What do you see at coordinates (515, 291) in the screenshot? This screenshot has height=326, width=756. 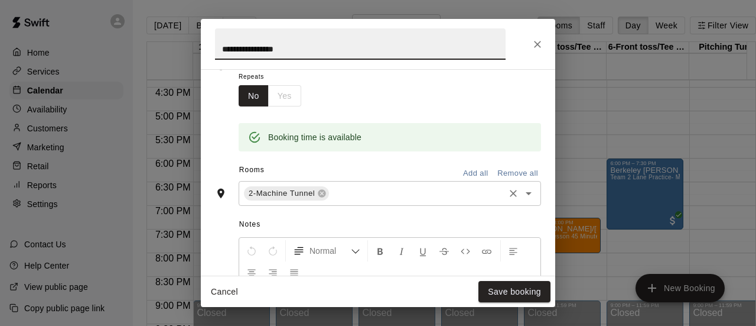 I see `button: Save booking` at bounding box center [515, 291].